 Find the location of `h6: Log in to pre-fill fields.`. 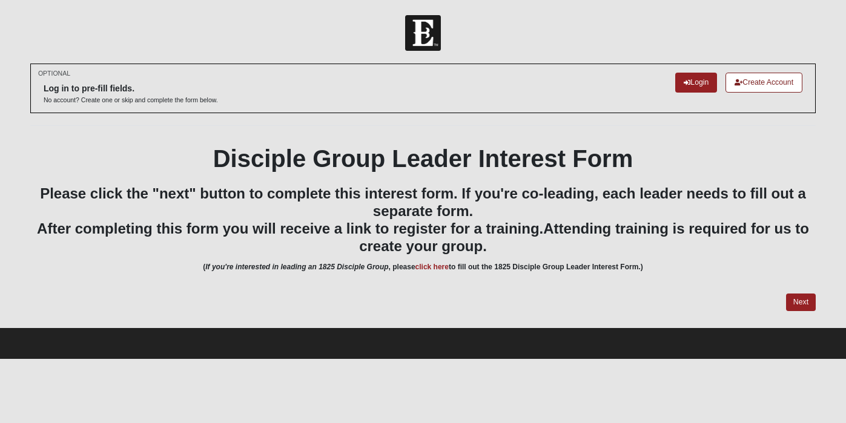

h6: Log in to pre-fill fields. is located at coordinates (131, 88).